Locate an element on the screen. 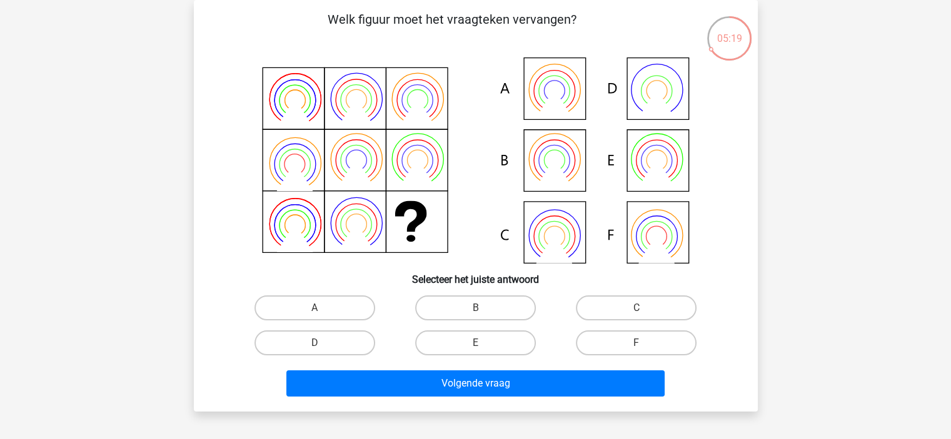 This screenshot has height=439, width=951. label: F is located at coordinates (636, 343).